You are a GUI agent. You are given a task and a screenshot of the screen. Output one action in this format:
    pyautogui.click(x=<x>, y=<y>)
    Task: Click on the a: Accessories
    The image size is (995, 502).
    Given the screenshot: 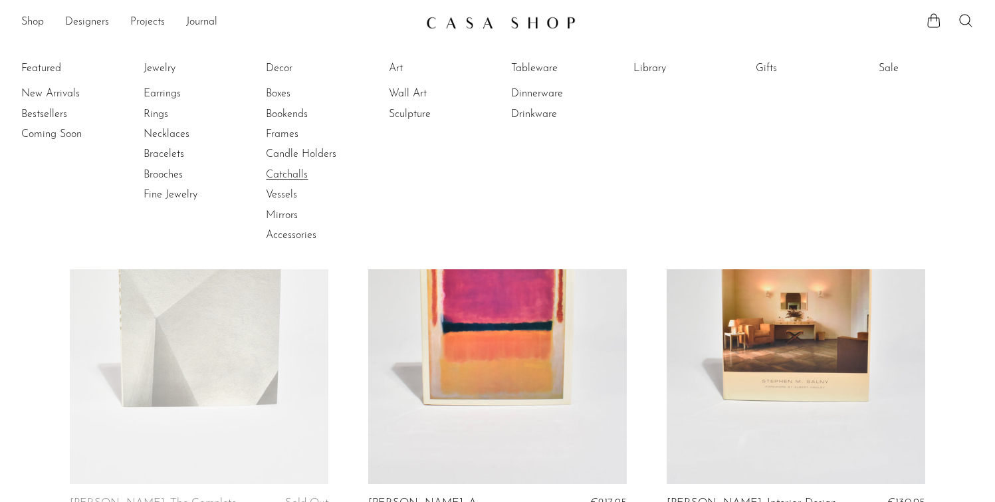 What is the action you would take?
    pyautogui.click(x=316, y=235)
    